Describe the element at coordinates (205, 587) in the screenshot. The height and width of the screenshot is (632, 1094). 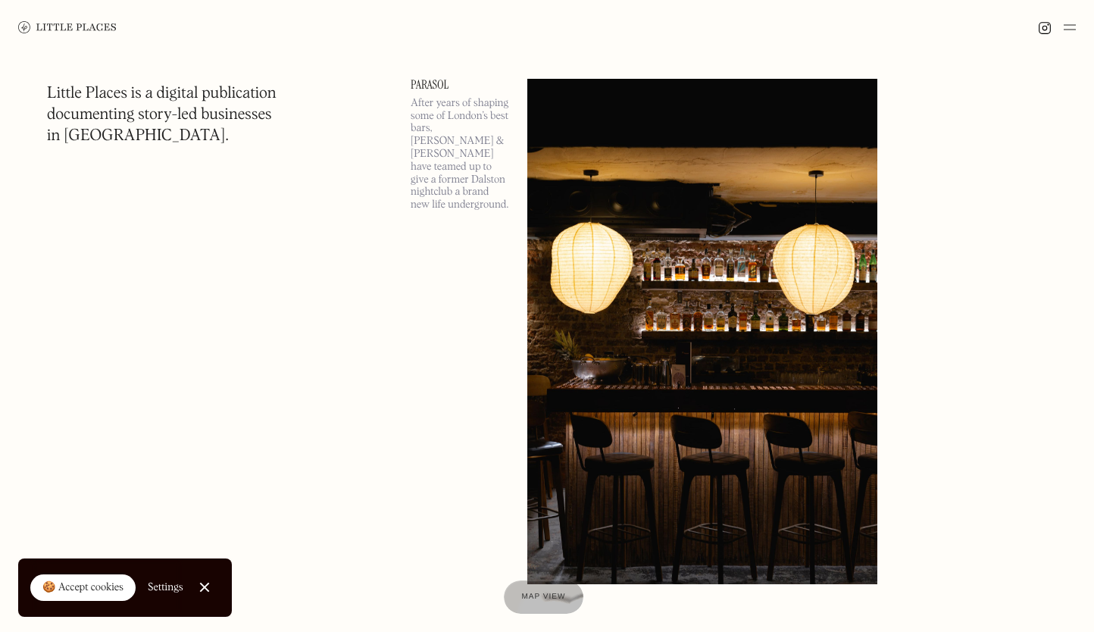
I see `a: Close Cookie Popup` at that location.